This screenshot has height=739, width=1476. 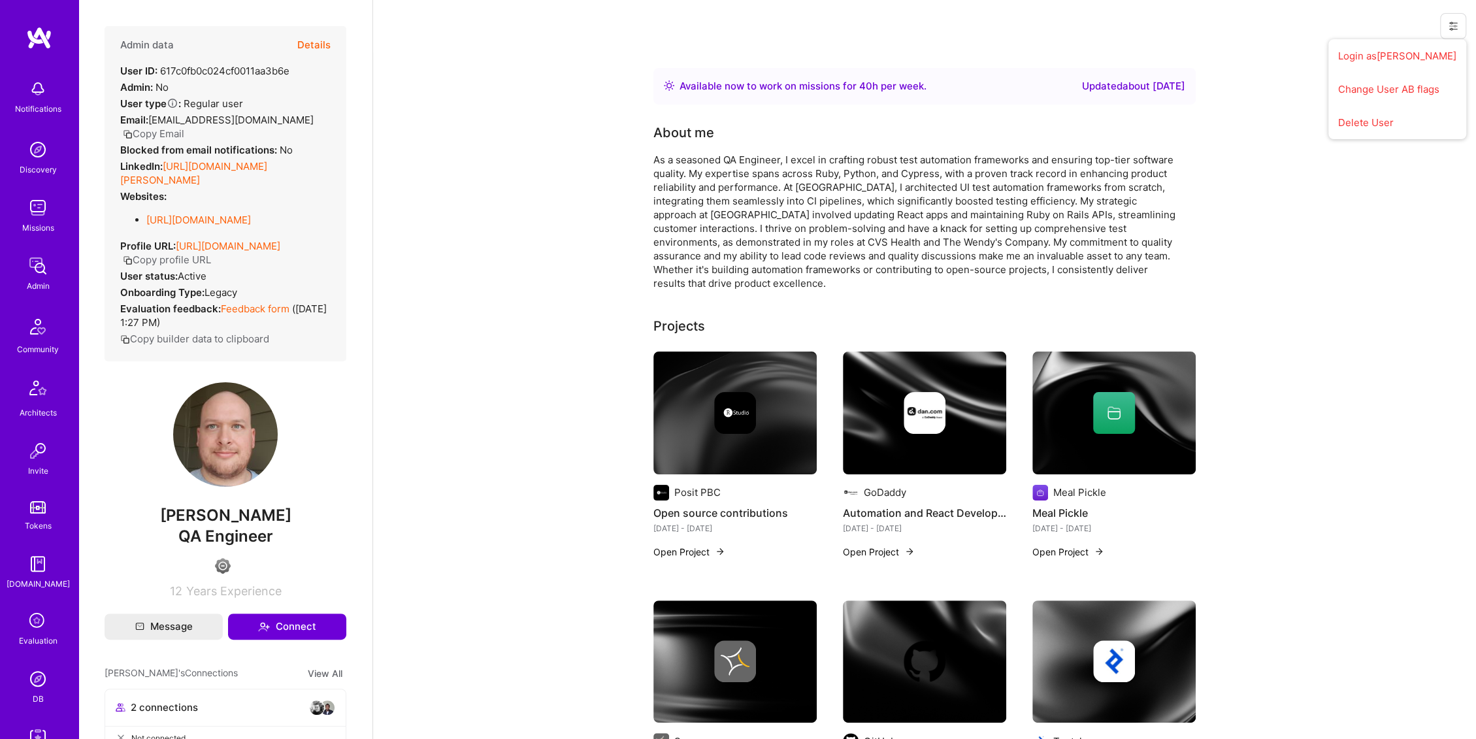 I want to click on button: Connect, so click(x=287, y=627).